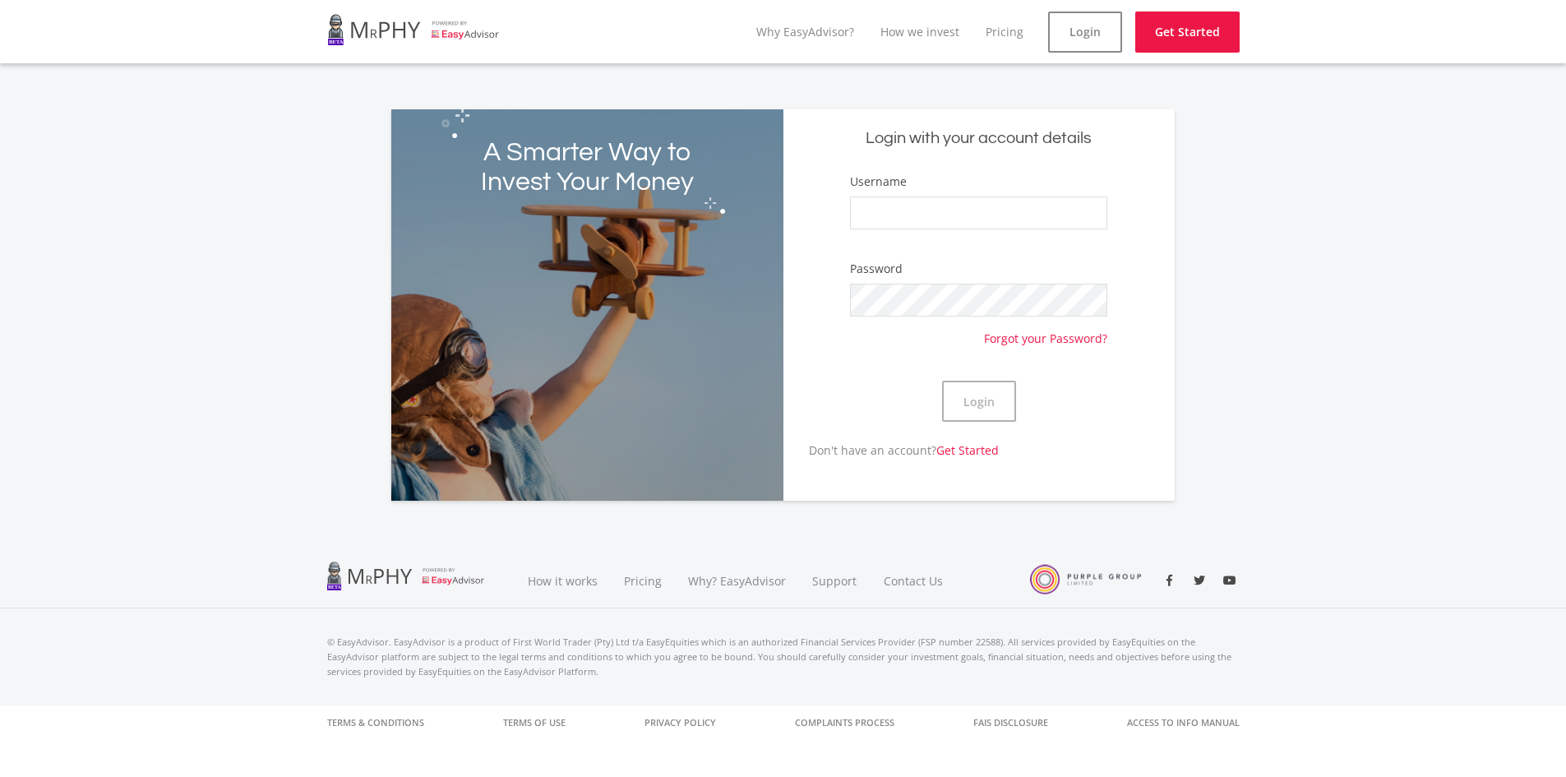  What do you see at coordinates (376, 723) in the screenshot?
I see `a: Terms & Conditions` at bounding box center [376, 723].